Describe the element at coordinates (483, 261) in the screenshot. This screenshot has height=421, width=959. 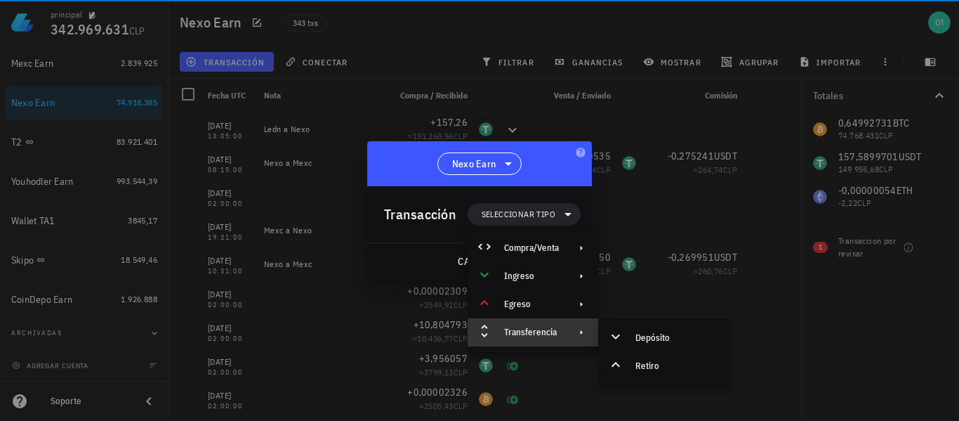
I see `span: cancelar` at that location.